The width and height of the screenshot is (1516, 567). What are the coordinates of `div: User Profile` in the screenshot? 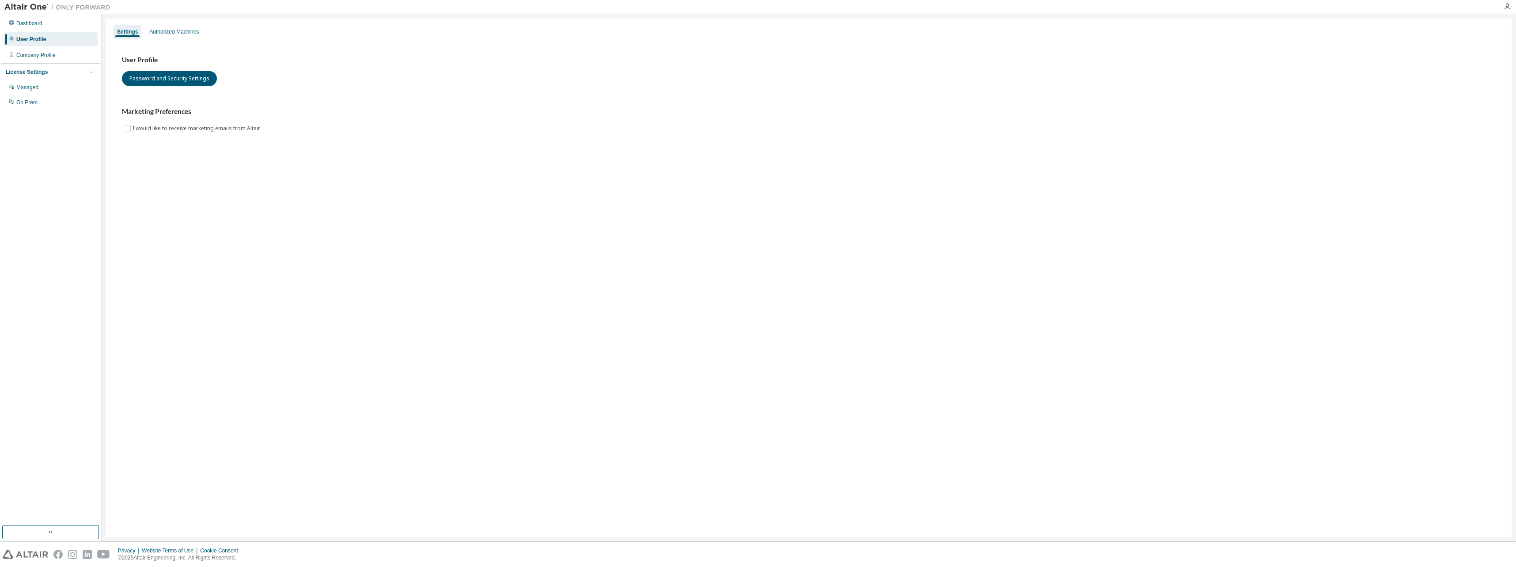 It's located at (31, 39).